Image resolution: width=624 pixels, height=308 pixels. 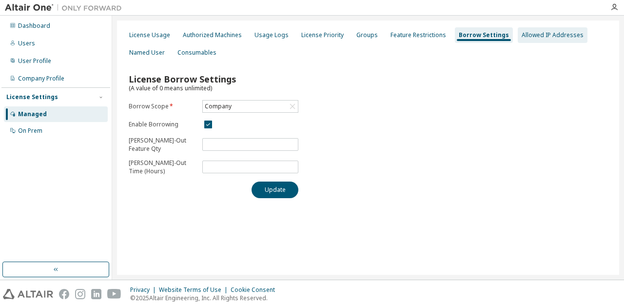 I want to click on div: License Usage, so click(x=150, y=35).